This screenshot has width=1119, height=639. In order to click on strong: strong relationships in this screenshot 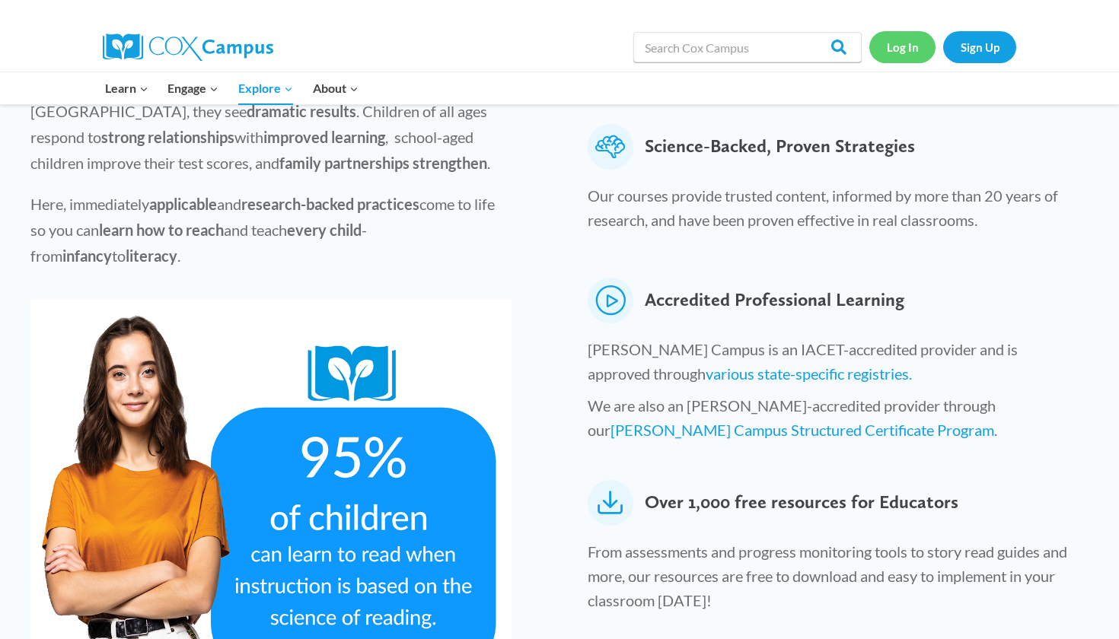, I will do `click(167, 137)`.